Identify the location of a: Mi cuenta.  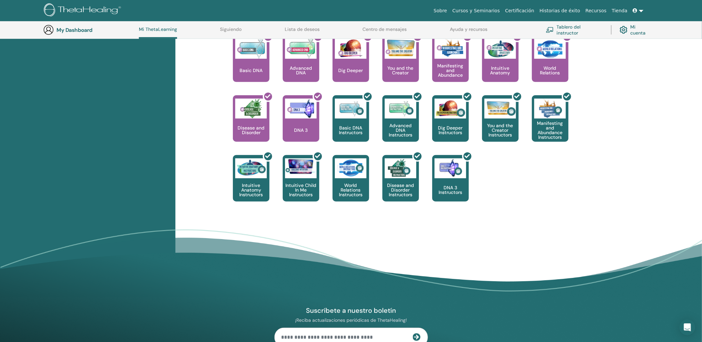
(636, 30).